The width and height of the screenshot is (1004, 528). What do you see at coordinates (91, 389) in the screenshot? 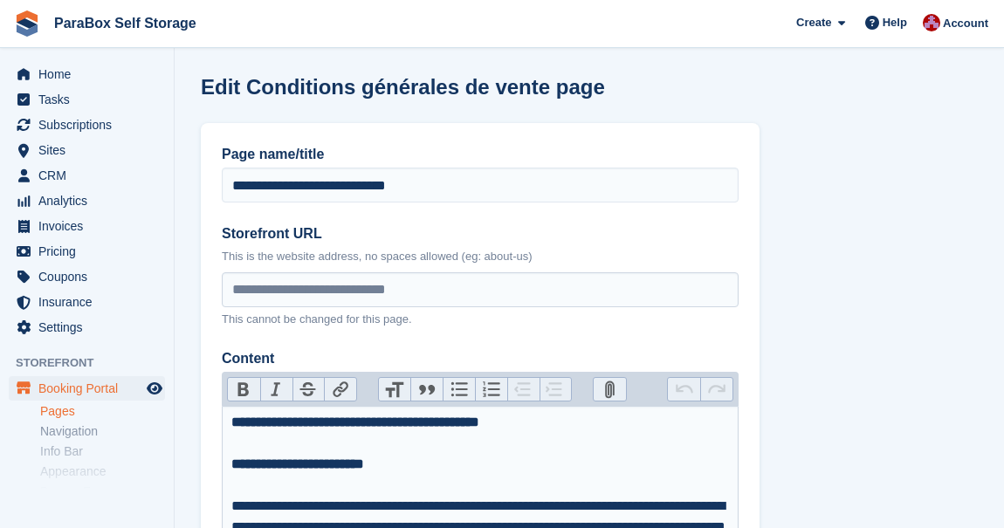
I see `span: Booking Portal` at bounding box center [91, 389].